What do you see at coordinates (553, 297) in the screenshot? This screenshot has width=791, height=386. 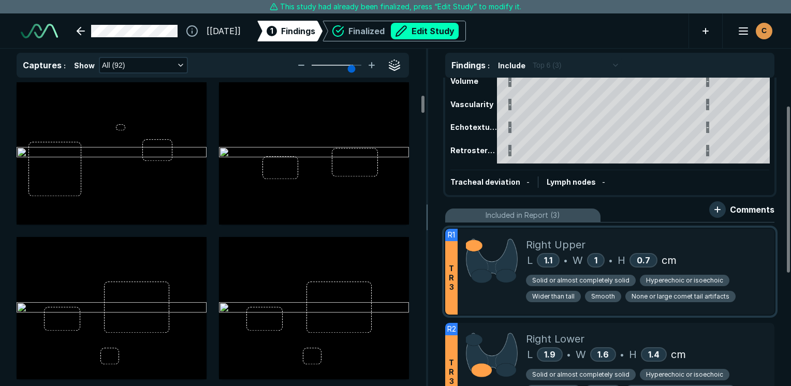 I see `span: Wider than tall` at bounding box center [553, 297].